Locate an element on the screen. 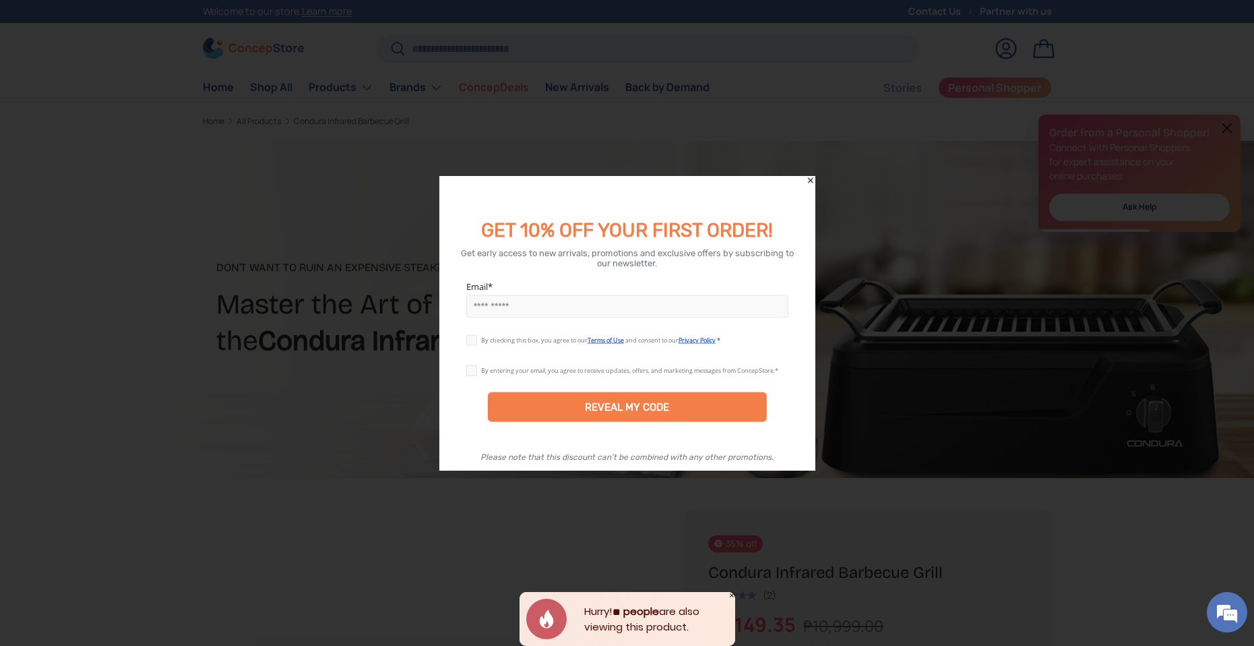 The image size is (1254, 646). div: Minimize live chat window is located at coordinates (237, 23).